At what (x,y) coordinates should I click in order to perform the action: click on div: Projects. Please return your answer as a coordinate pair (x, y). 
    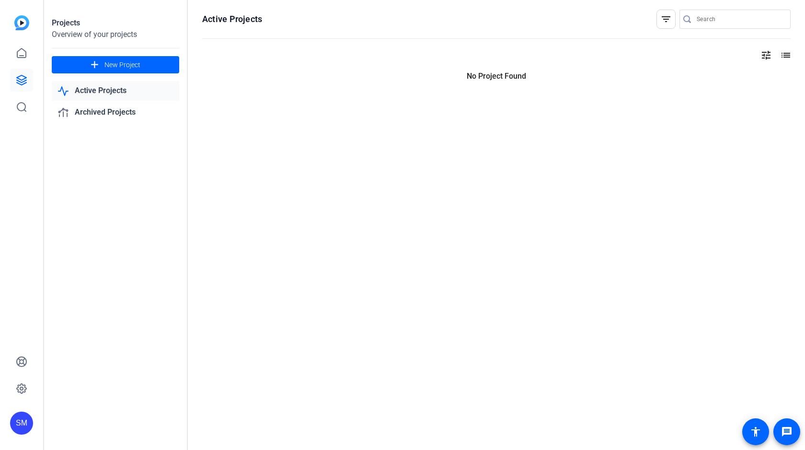
    Looking at the image, I should click on (116, 23).